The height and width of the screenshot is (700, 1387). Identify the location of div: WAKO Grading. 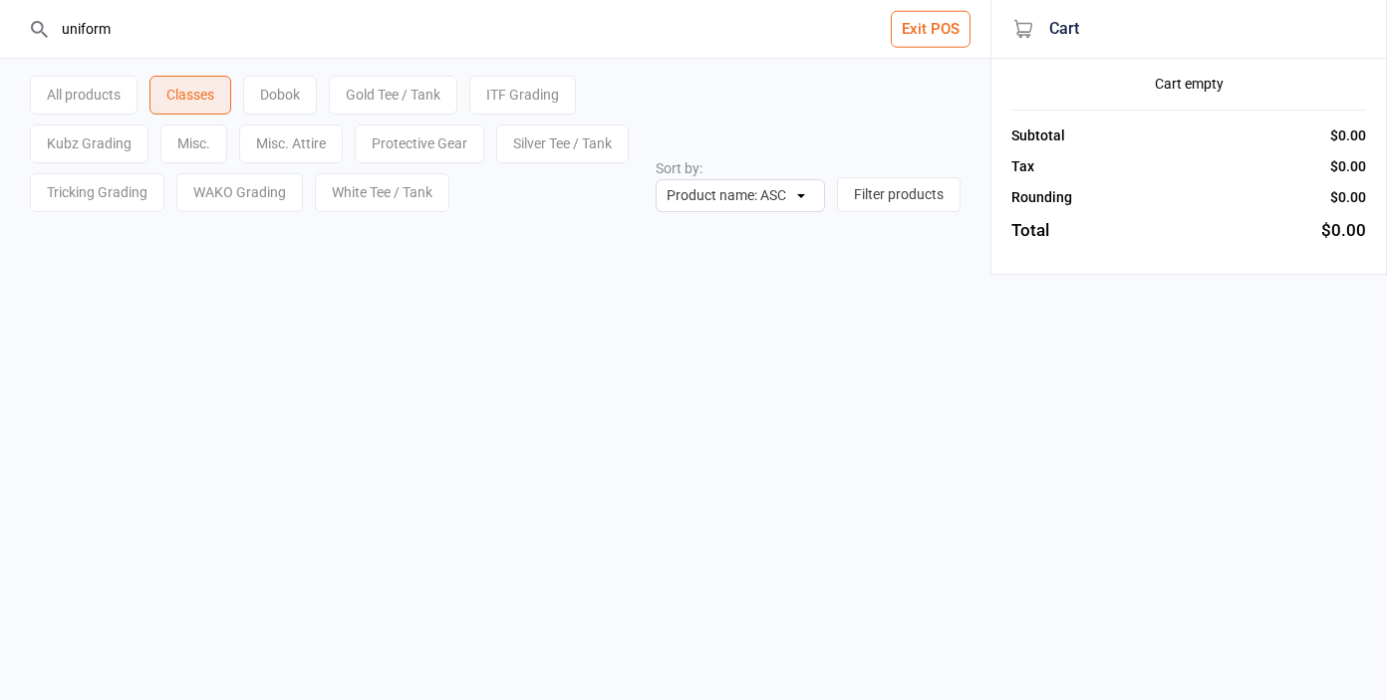
(239, 192).